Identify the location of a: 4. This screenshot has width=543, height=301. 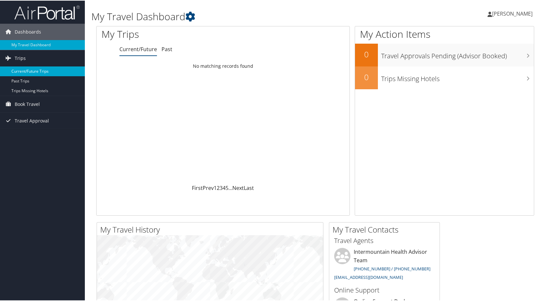
(224, 188).